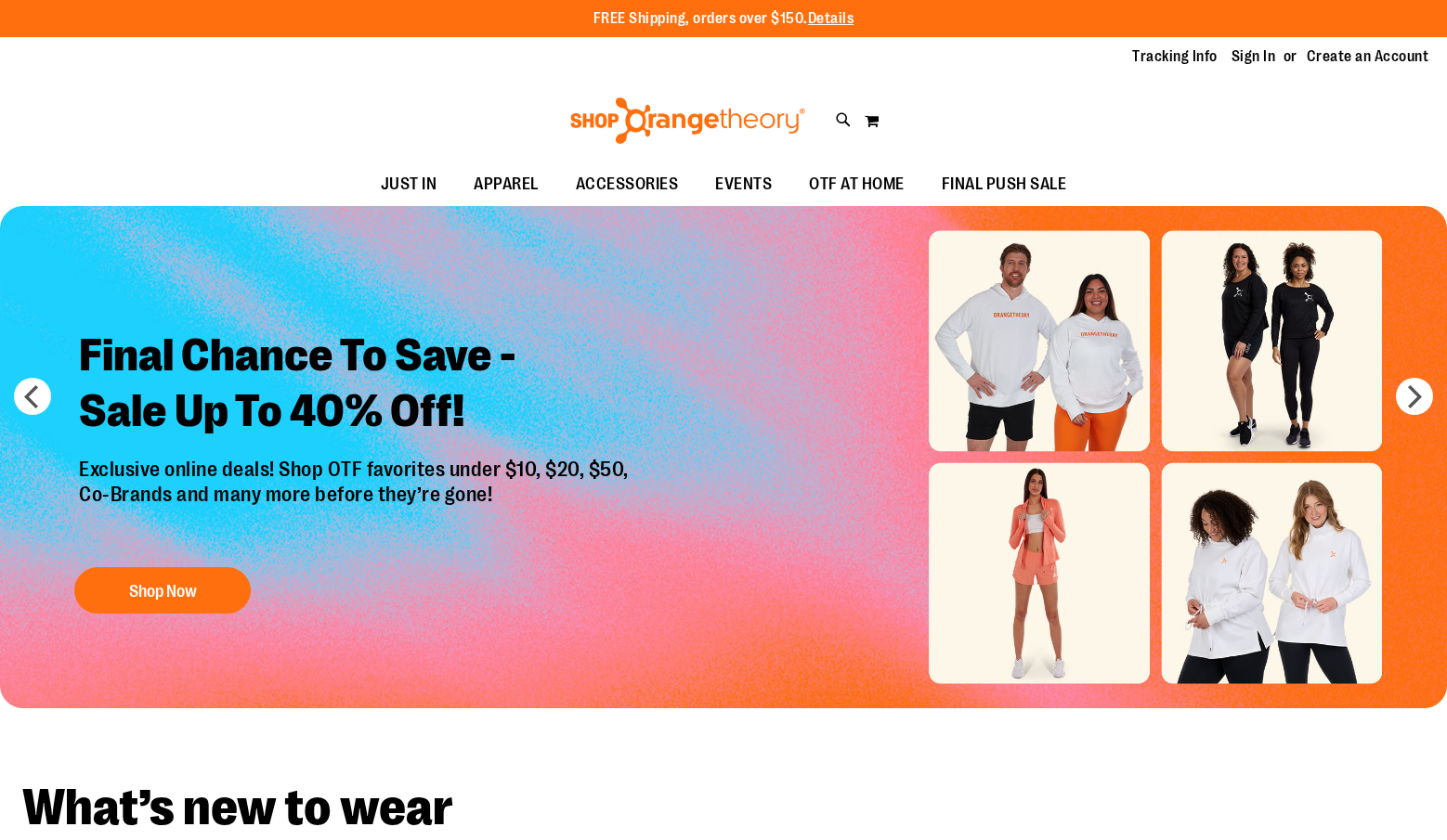 The width and height of the screenshot is (1447, 840). I want to click on a: ACCESSORIES, so click(627, 184).